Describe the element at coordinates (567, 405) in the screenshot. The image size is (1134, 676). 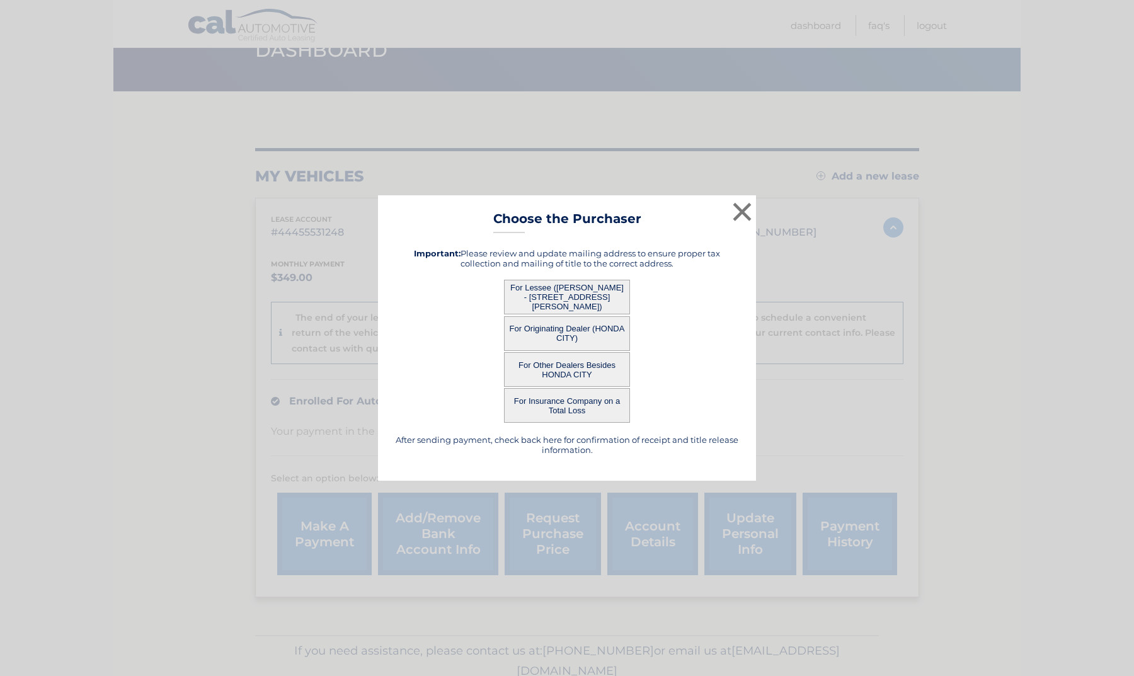
I see `button: For Insurance Company on a Total Loss` at that location.